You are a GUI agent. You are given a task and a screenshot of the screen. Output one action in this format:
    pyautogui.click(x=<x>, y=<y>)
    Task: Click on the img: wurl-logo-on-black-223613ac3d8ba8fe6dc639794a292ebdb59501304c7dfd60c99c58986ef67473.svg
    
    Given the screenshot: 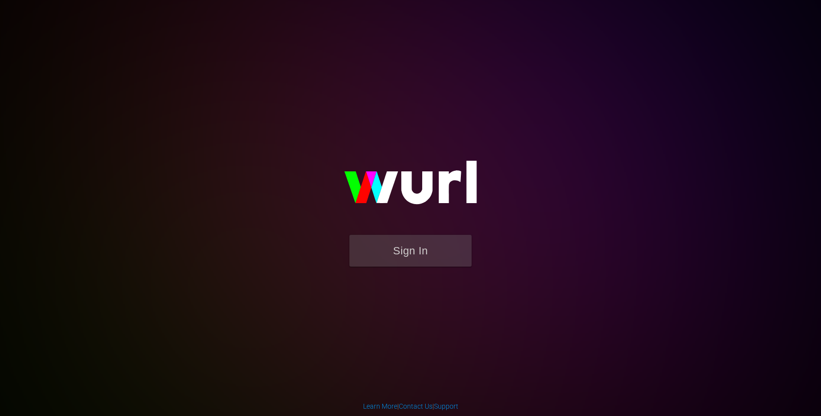 What is the action you would take?
    pyautogui.click(x=411, y=187)
    